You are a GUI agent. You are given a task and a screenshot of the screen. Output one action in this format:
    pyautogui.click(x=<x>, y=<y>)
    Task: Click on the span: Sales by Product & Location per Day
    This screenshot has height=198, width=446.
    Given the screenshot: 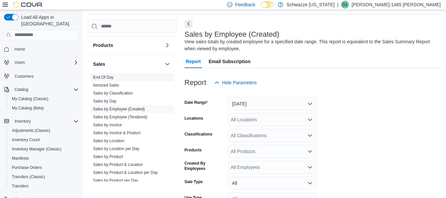 What is the action you would take?
    pyautogui.click(x=126, y=172)
    